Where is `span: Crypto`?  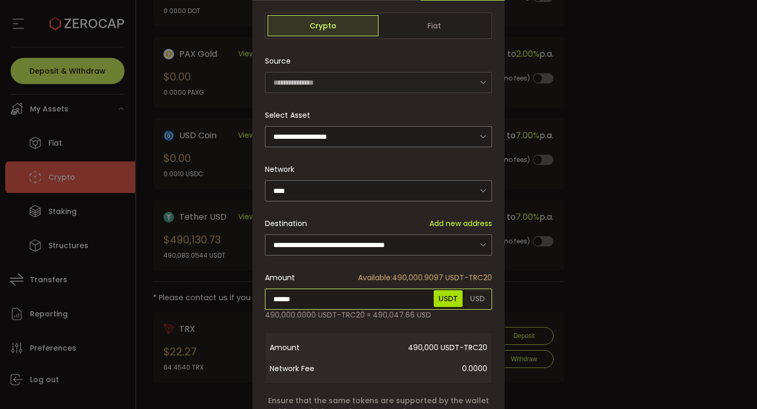 span: Crypto is located at coordinates (323, 26).